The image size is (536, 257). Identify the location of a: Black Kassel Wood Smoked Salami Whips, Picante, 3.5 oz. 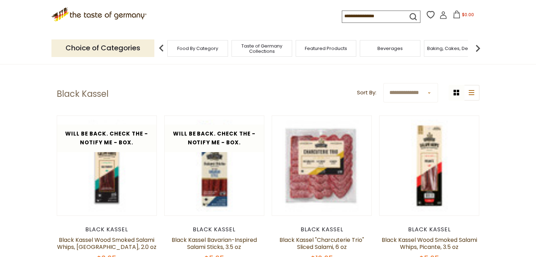
(429, 243).